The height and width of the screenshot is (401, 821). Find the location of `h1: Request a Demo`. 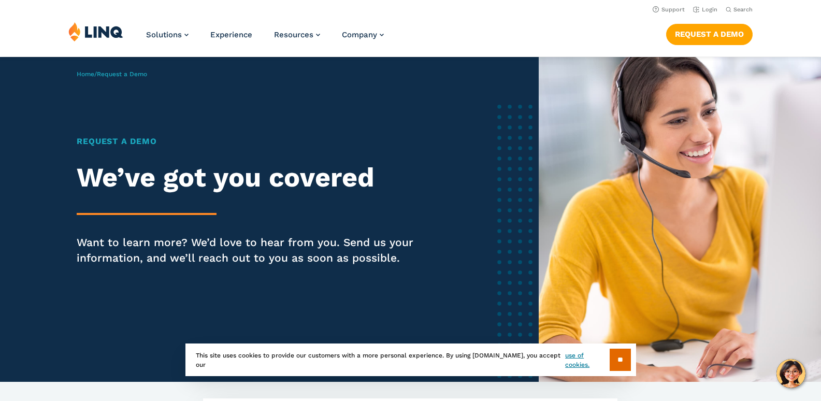

h1: Request a Demo is located at coordinates (259, 141).